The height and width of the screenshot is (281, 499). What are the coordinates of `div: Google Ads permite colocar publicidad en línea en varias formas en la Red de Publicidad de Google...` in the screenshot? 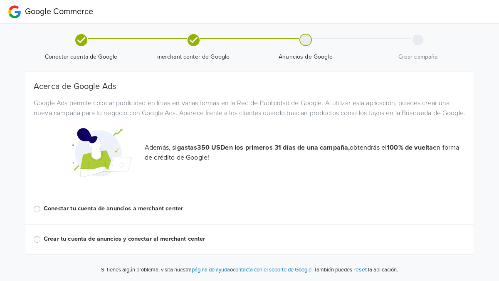 It's located at (250, 108).